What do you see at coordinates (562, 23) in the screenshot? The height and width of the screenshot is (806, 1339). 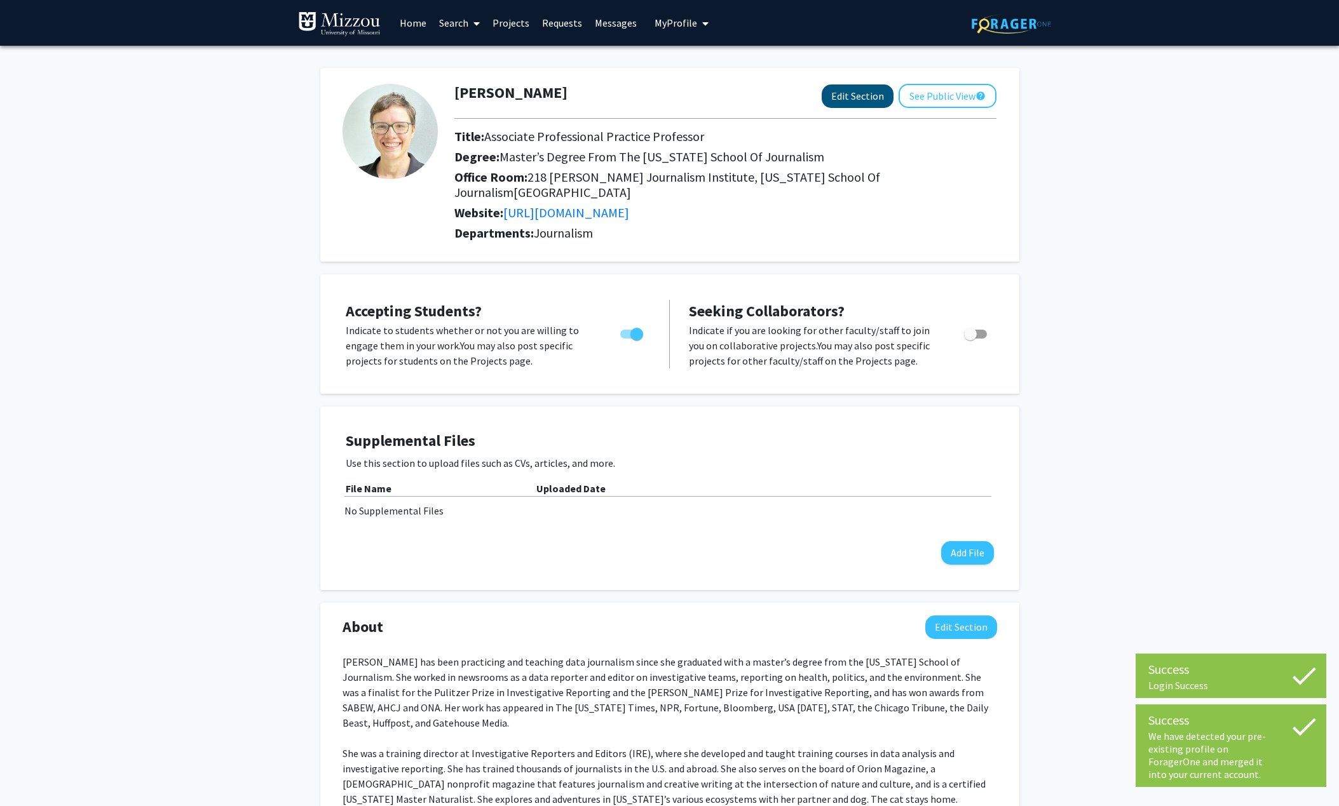 I see `a: Requests` at bounding box center [562, 23].